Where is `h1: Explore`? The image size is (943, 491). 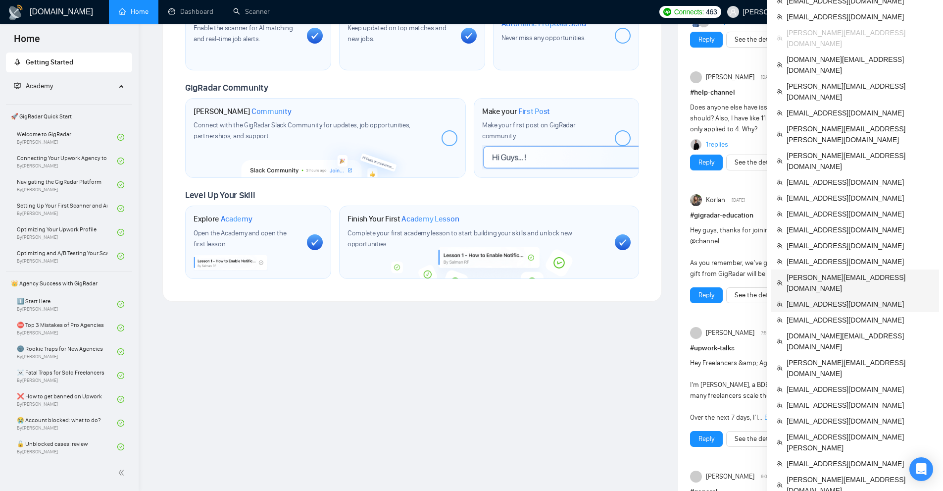 h1: Explore is located at coordinates (223, 219).